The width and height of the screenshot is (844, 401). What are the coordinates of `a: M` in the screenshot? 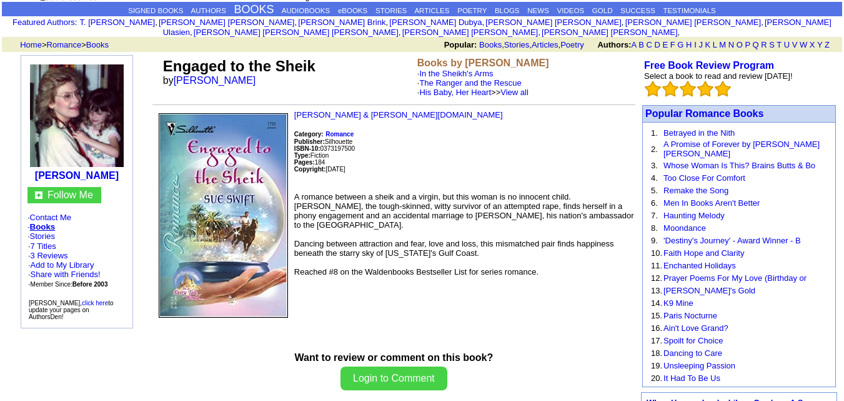 It's located at (722, 44).